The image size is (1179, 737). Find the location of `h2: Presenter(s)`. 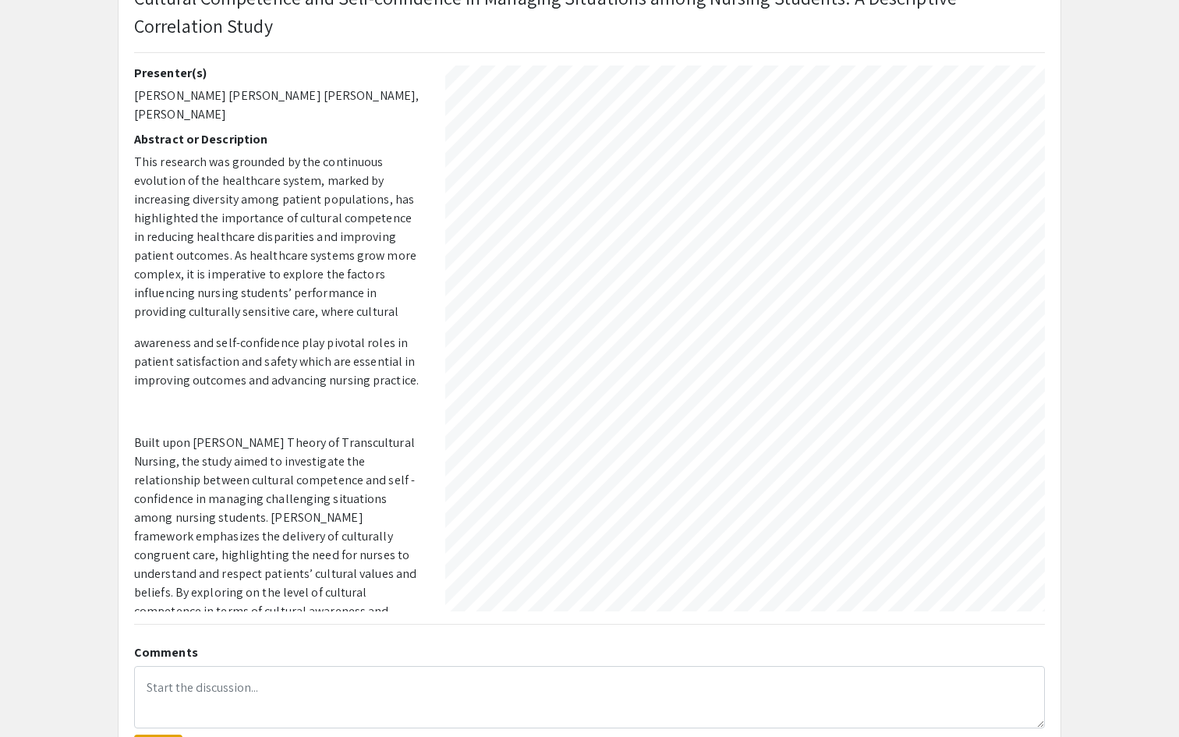

h2: Presenter(s) is located at coordinates (278, 72).